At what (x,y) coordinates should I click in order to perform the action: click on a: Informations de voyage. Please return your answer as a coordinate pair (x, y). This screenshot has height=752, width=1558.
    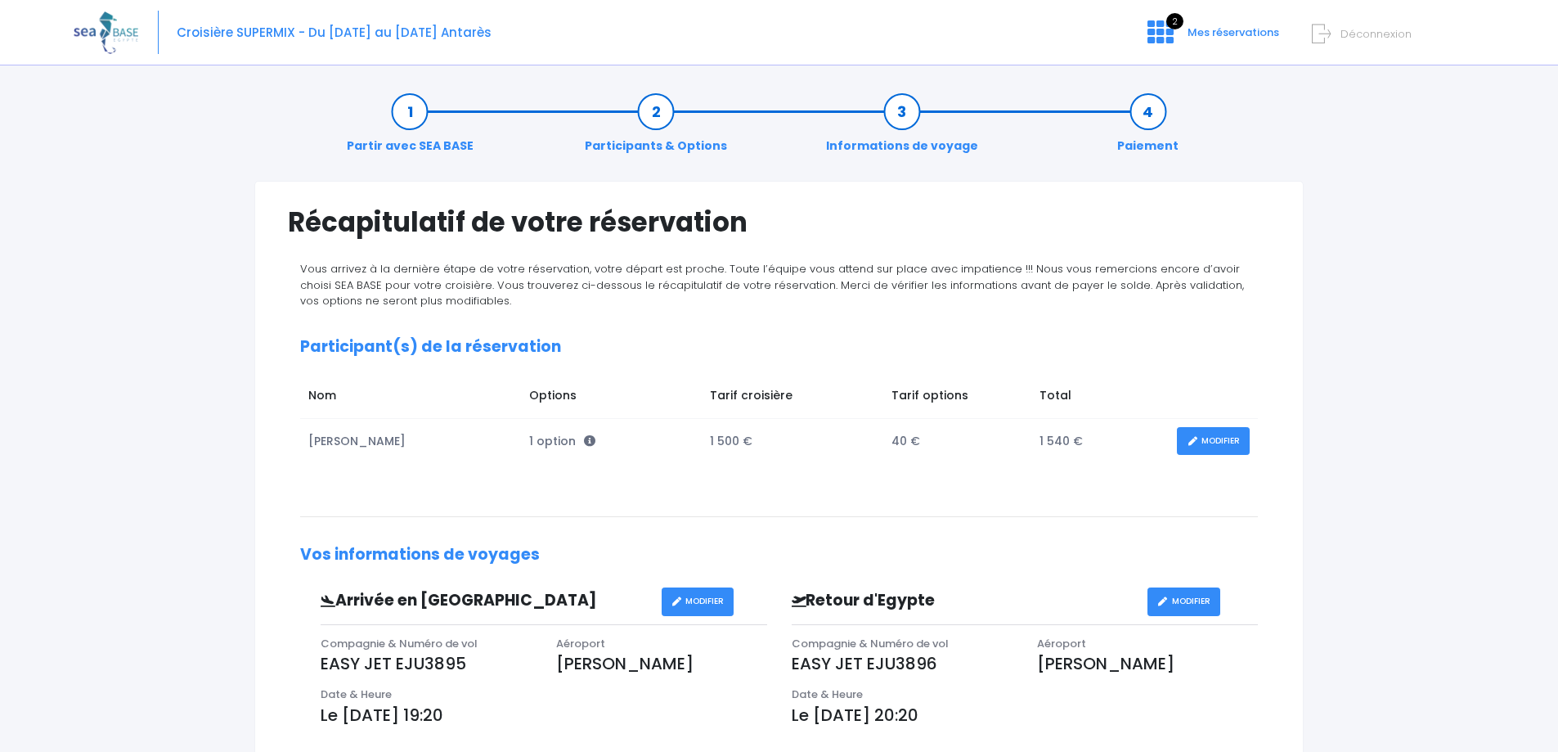
    Looking at the image, I should click on (902, 128).